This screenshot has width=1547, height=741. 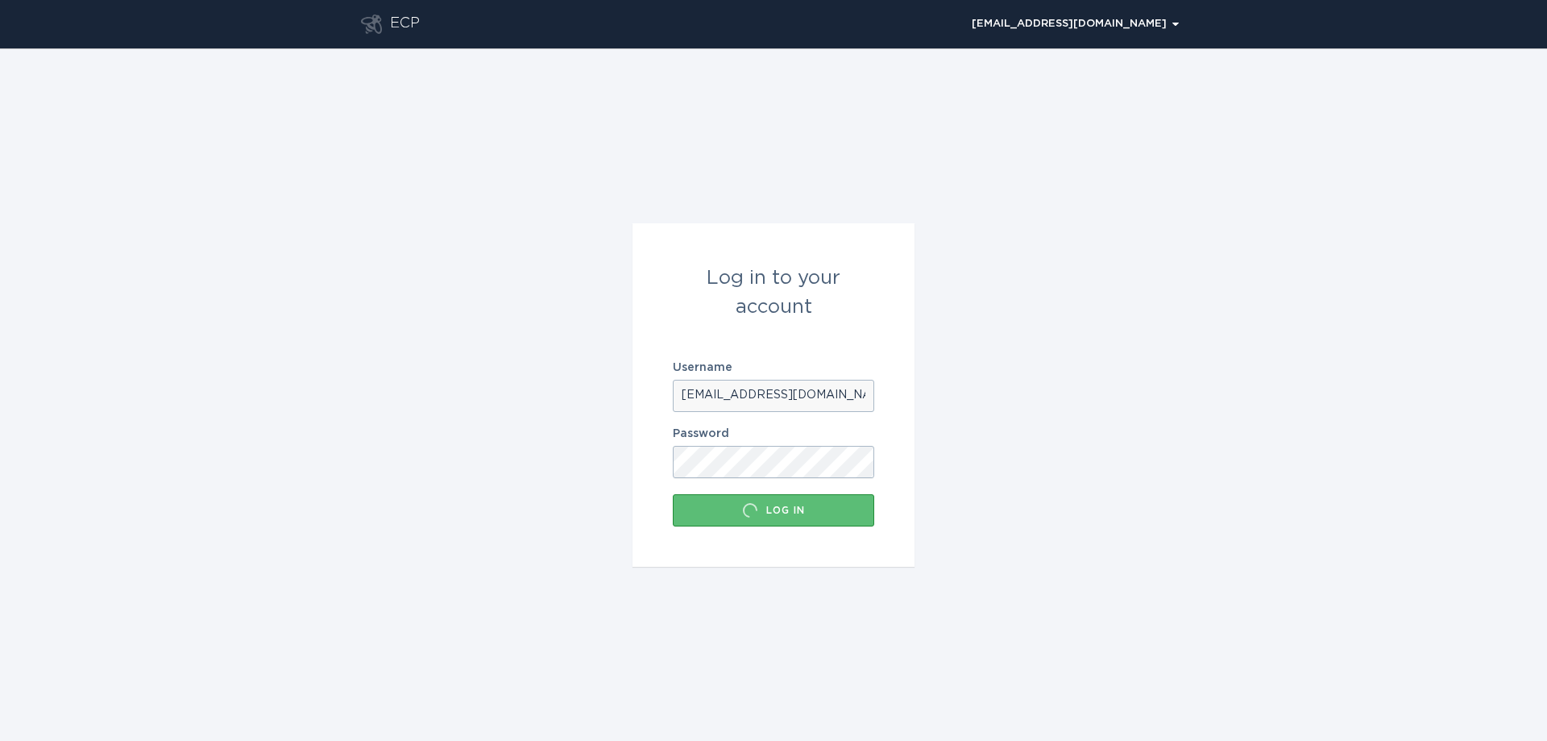 I want to click on label: Password, so click(x=774, y=434).